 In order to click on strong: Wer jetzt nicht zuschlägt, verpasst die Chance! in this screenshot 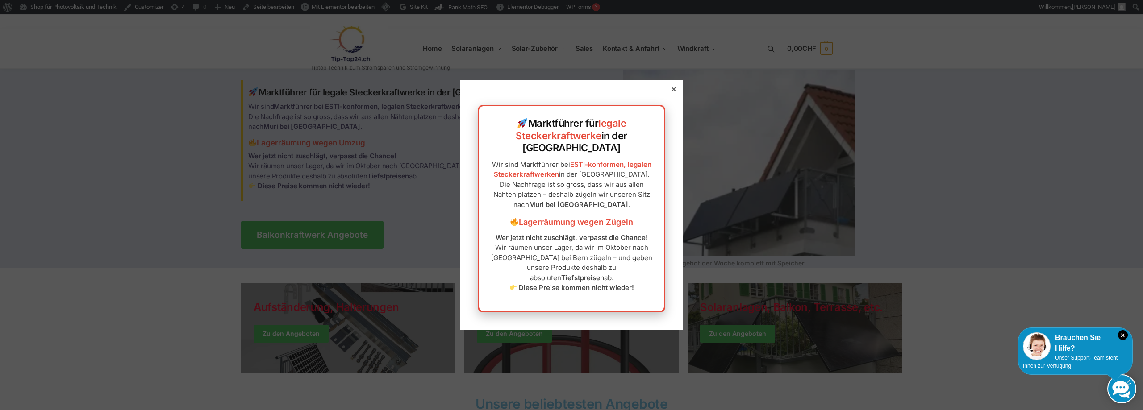, I will do `click(571, 237)`.